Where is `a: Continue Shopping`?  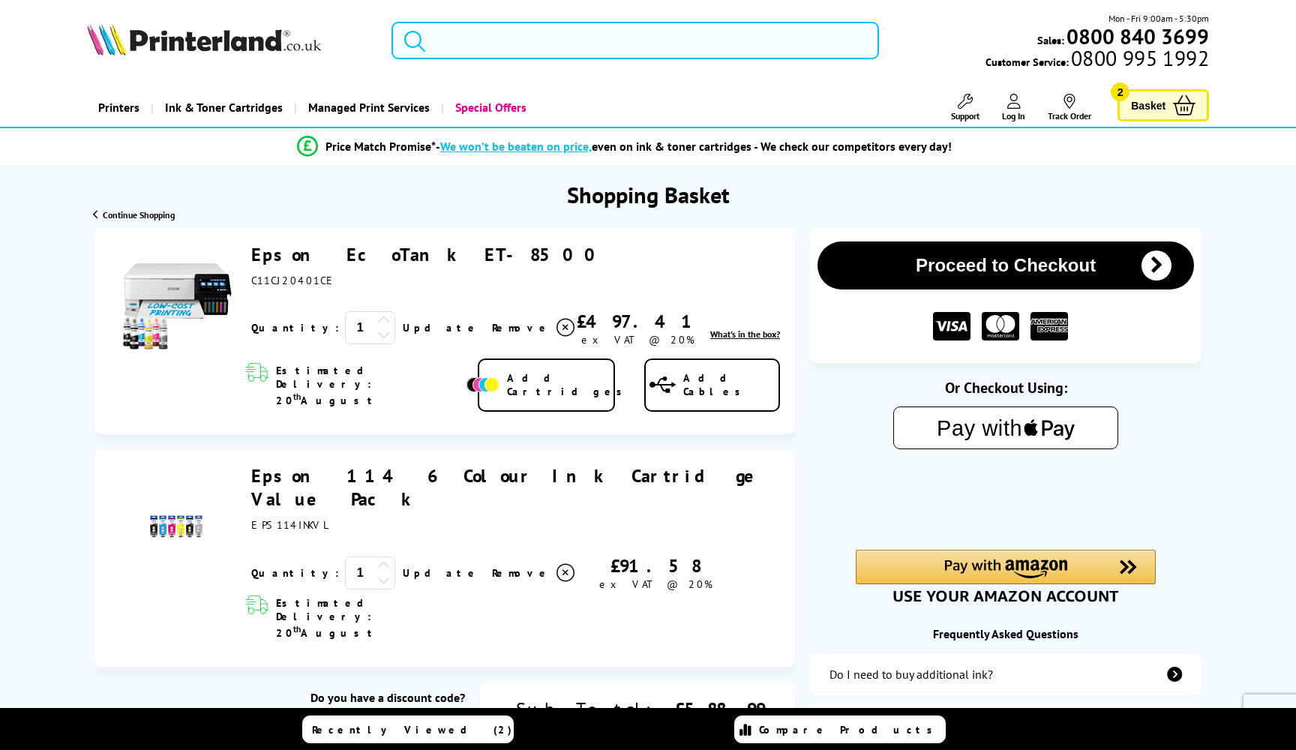
a: Continue Shopping is located at coordinates (134, 215).